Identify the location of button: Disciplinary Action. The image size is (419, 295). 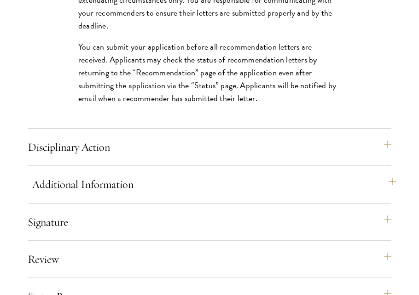
(209, 147).